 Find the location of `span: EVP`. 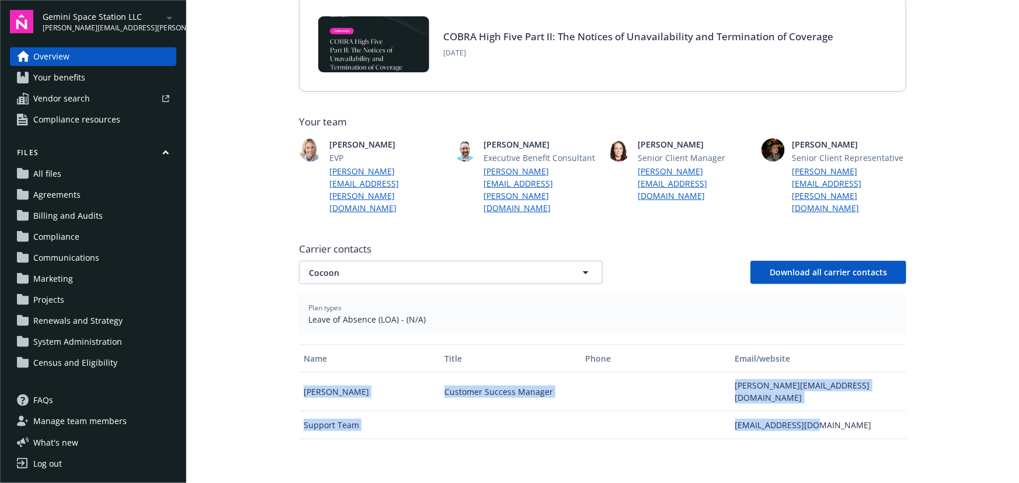

span: EVP is located at coordinates (387, 158).